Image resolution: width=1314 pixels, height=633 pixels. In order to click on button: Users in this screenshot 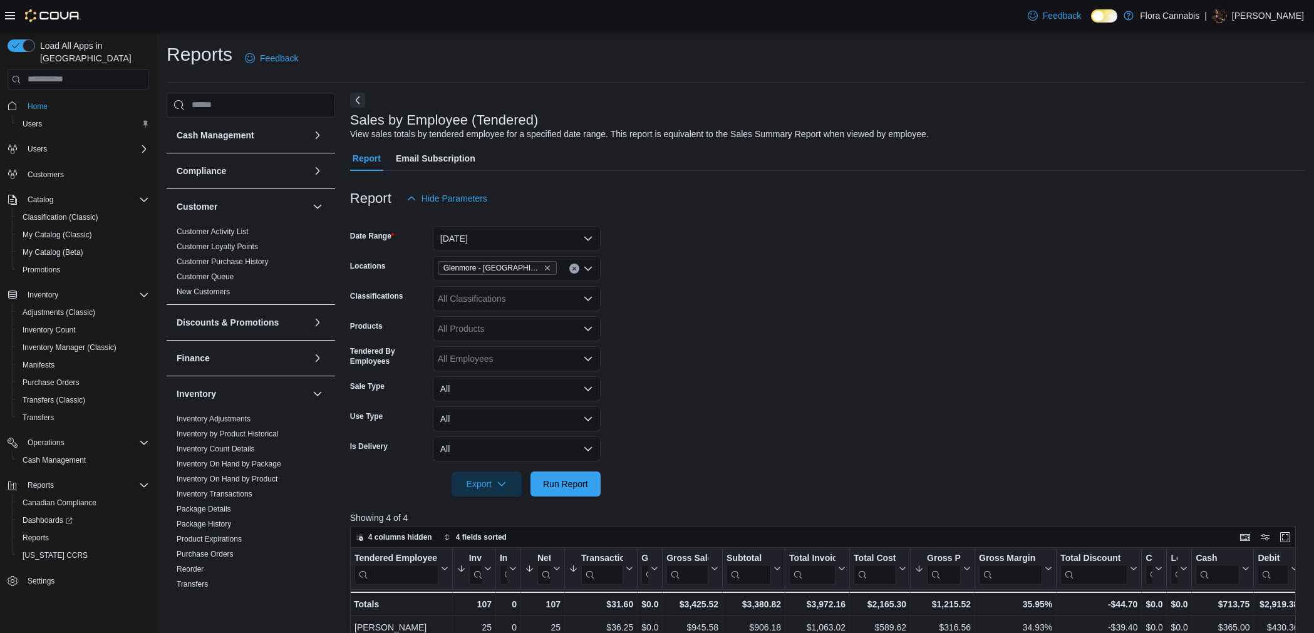, I will do `click(37, 149)`.